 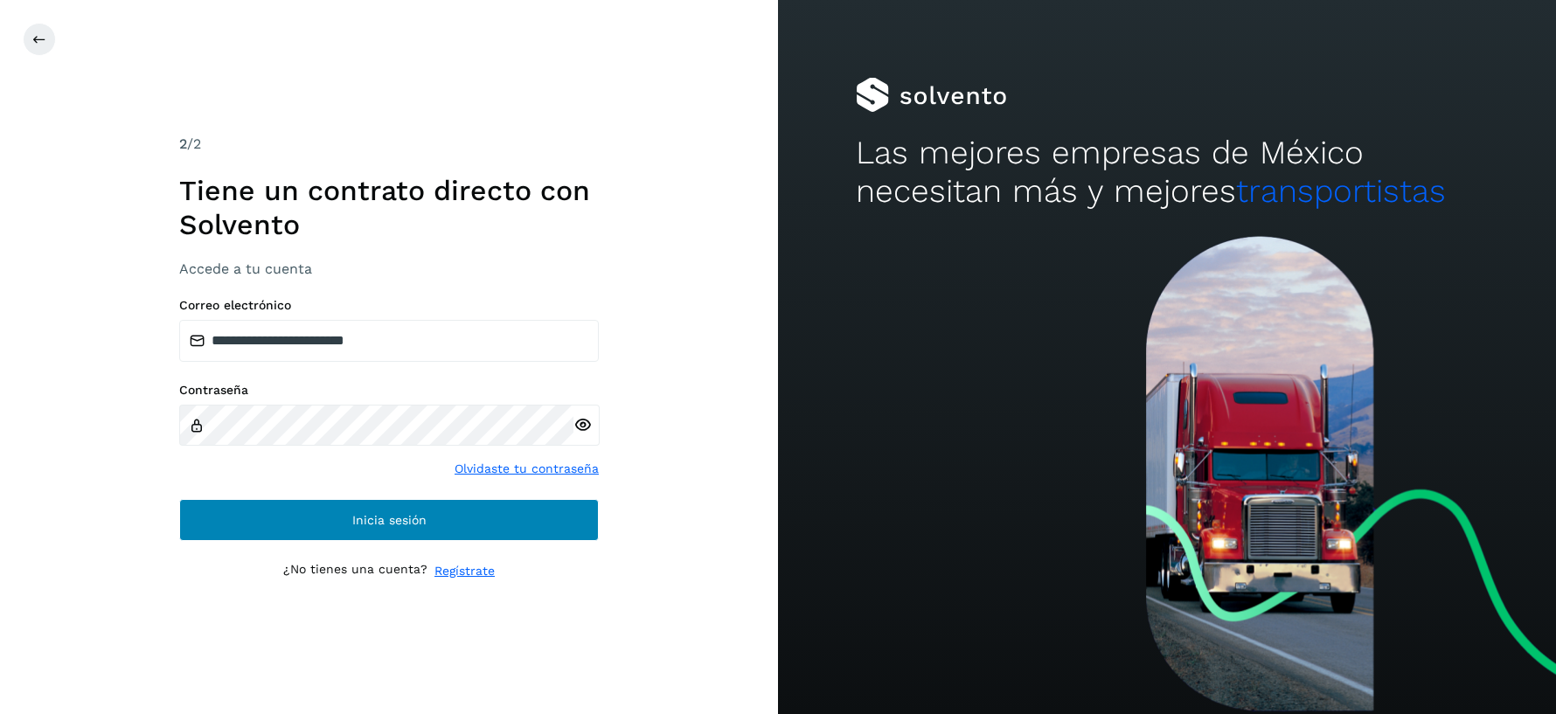 I want to click on p: ¿No tienes una cuenta?, so click(x=355, y=571).